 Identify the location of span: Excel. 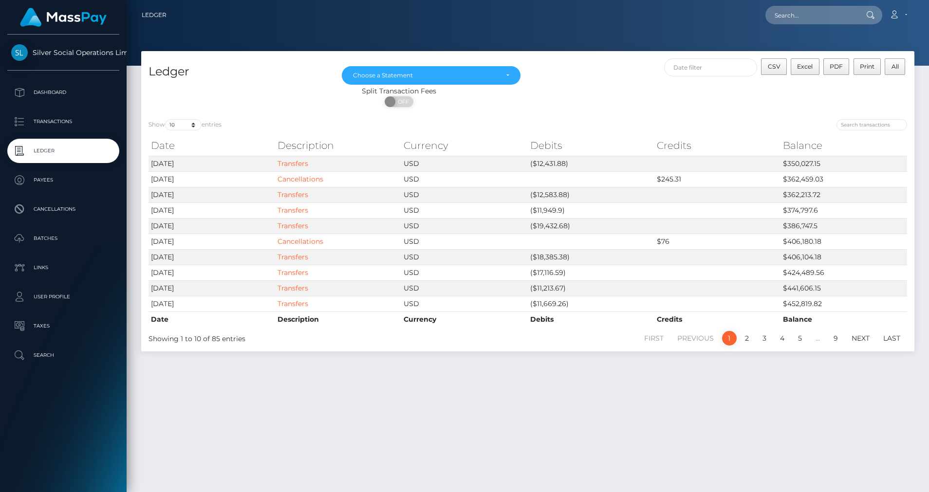
(805, 66).